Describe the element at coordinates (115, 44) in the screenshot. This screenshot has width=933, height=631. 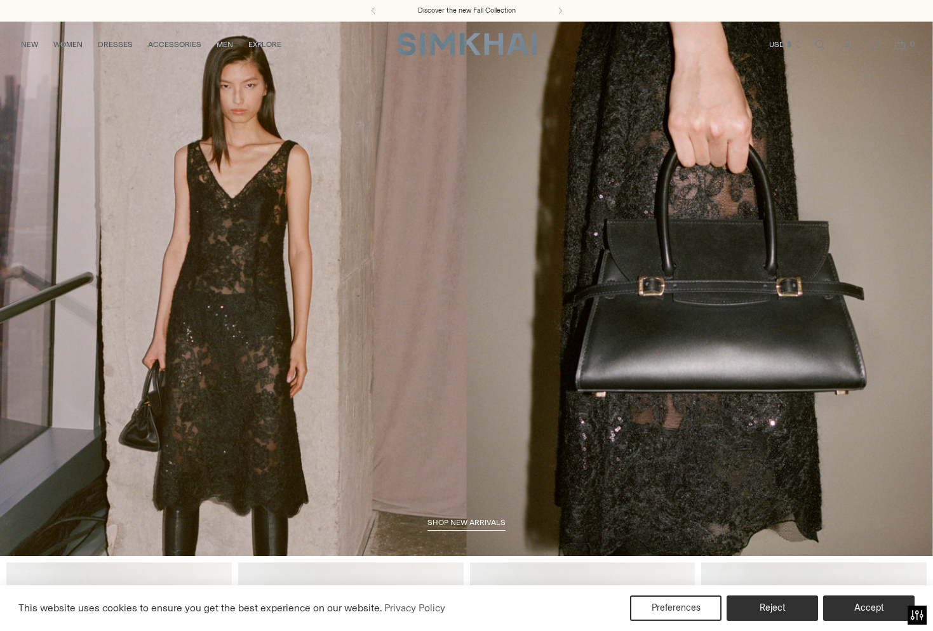
I see `a: DRESSES` at that location.